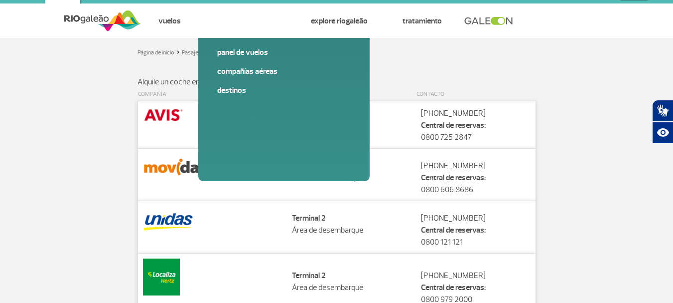  What do you see at coordinates (169, 21) in the screenshot?
I see `a: Vuelos` at bounding box center [169, 21].